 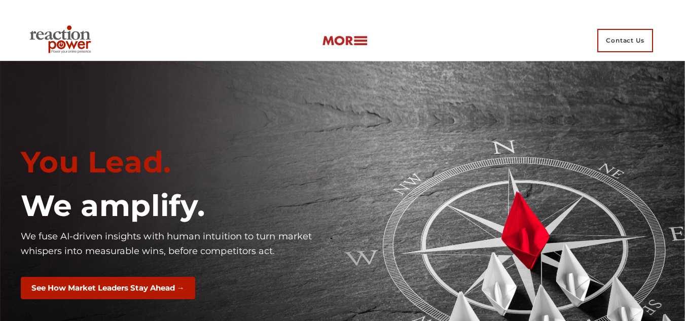 I want to click on span: Contact Us, so click(x=625, y=41).